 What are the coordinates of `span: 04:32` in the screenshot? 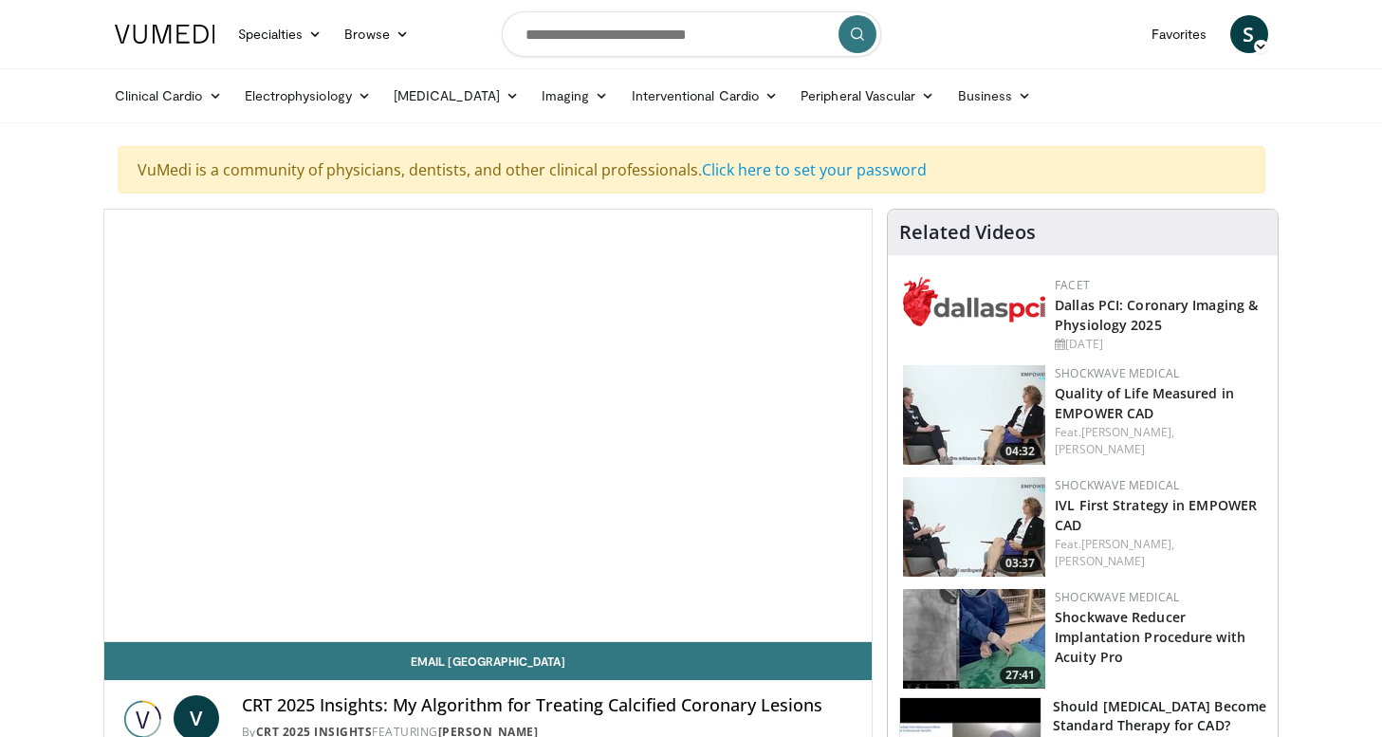 It's located at (1020, 451).